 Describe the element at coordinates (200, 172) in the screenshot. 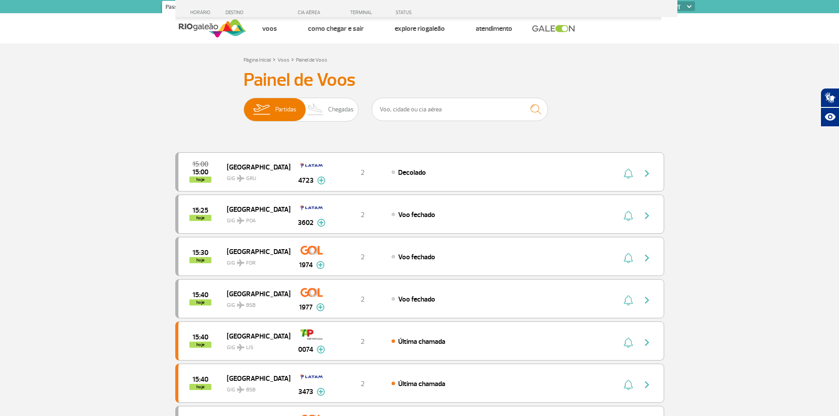

I see `span: 2025-08-26 15:00:05` at that location.